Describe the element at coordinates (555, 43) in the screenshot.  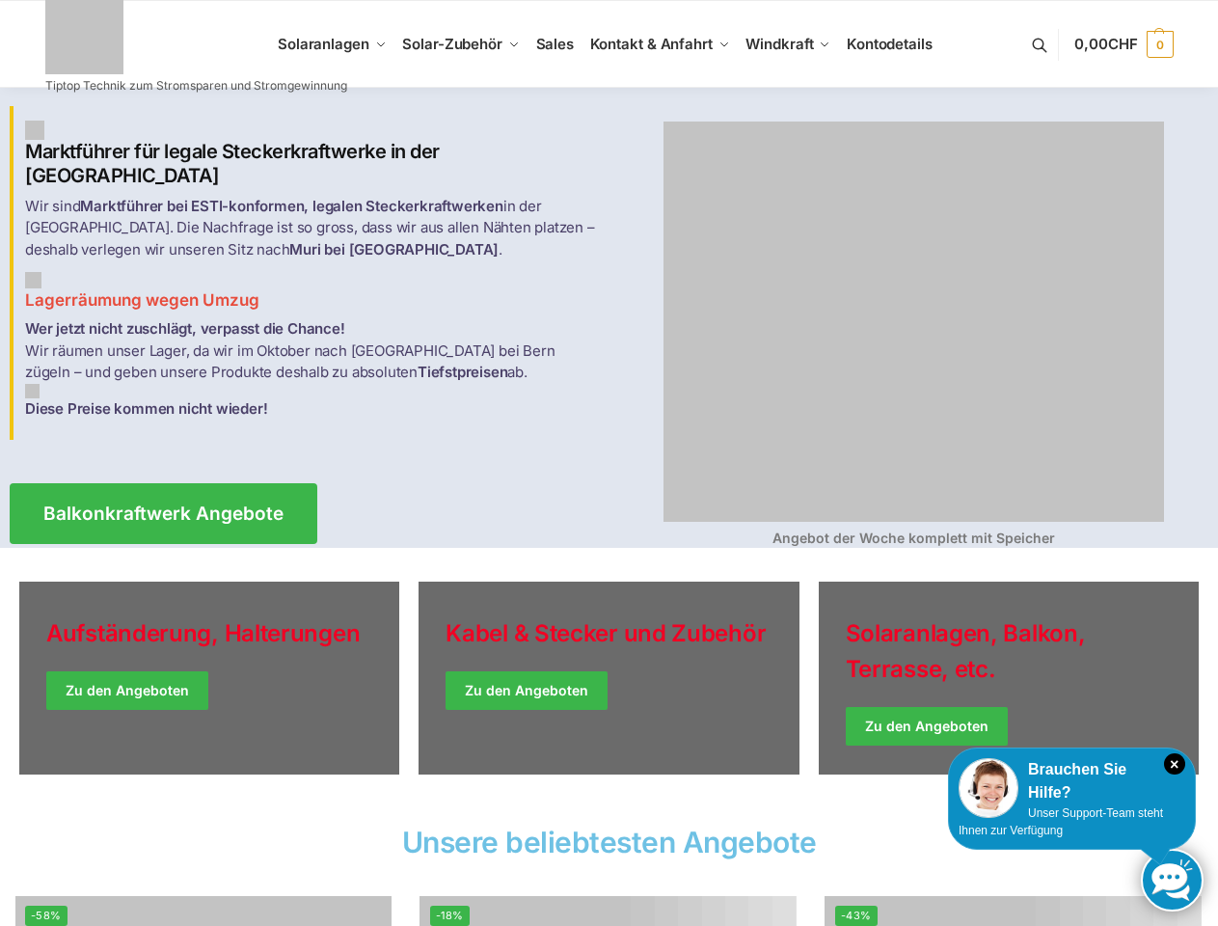
I see `span: Sales` at that location.